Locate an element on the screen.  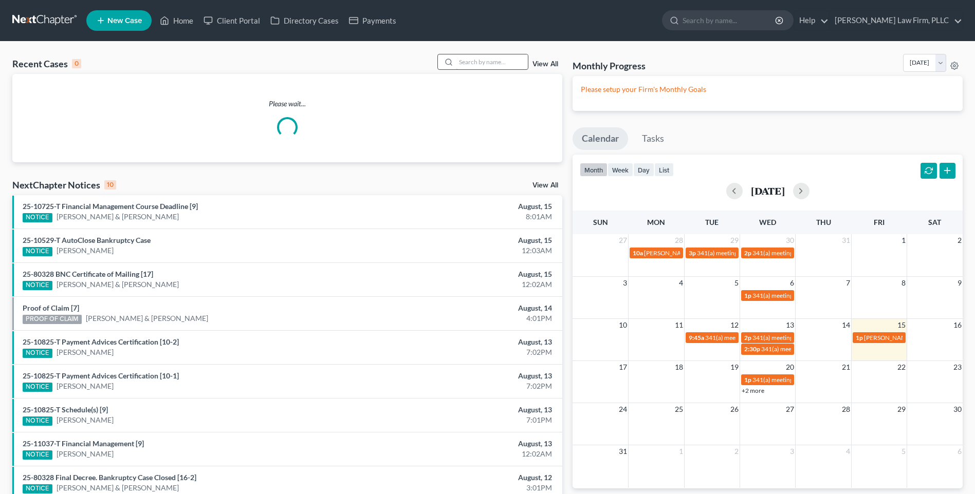
a: Help is located at coordinates (811, 21).